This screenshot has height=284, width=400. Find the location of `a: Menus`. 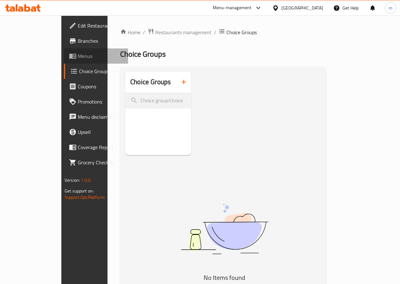

a: Menus is located at coordinates (96, 56).